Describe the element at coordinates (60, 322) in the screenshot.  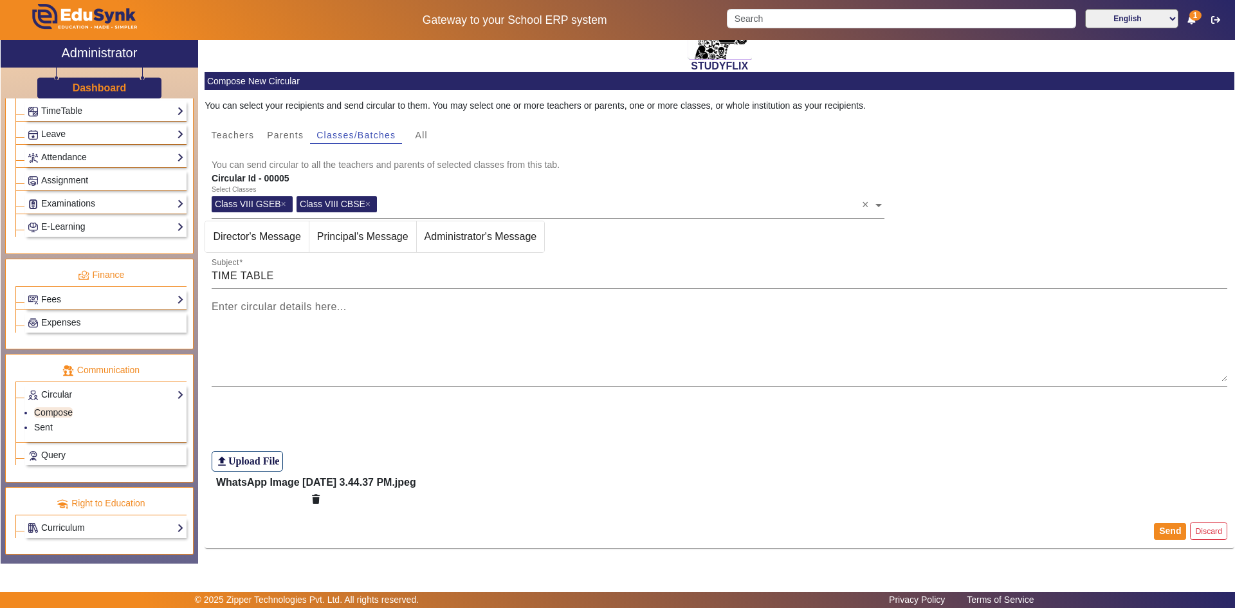
I see `span: Expenses` at that location.